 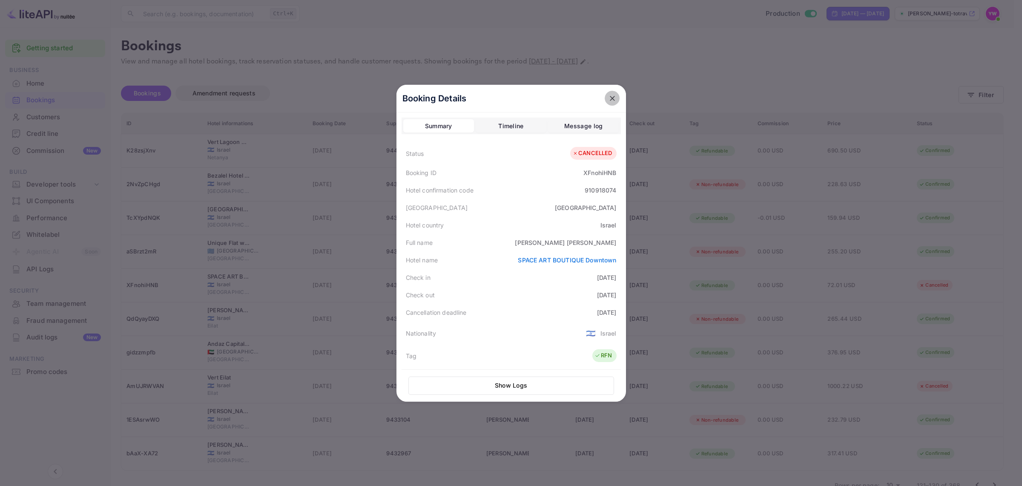 What do you see at coordinates (511, 126) in the screenshot?
I see `button: Timeline` at bounding box center [511, 126].